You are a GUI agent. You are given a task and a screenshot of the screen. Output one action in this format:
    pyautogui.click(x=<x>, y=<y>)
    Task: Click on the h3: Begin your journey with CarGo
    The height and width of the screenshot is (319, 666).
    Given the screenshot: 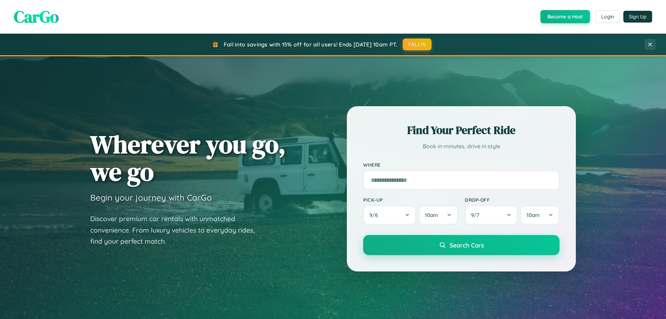 What is the action you would take?
    pyautogui.click(x=151, y=197)
    